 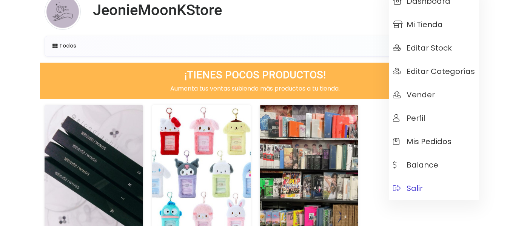 What do you see at coordinates (407, 188) in the screenshot?
I see `span: Salir` at bounding box center [407, 188].